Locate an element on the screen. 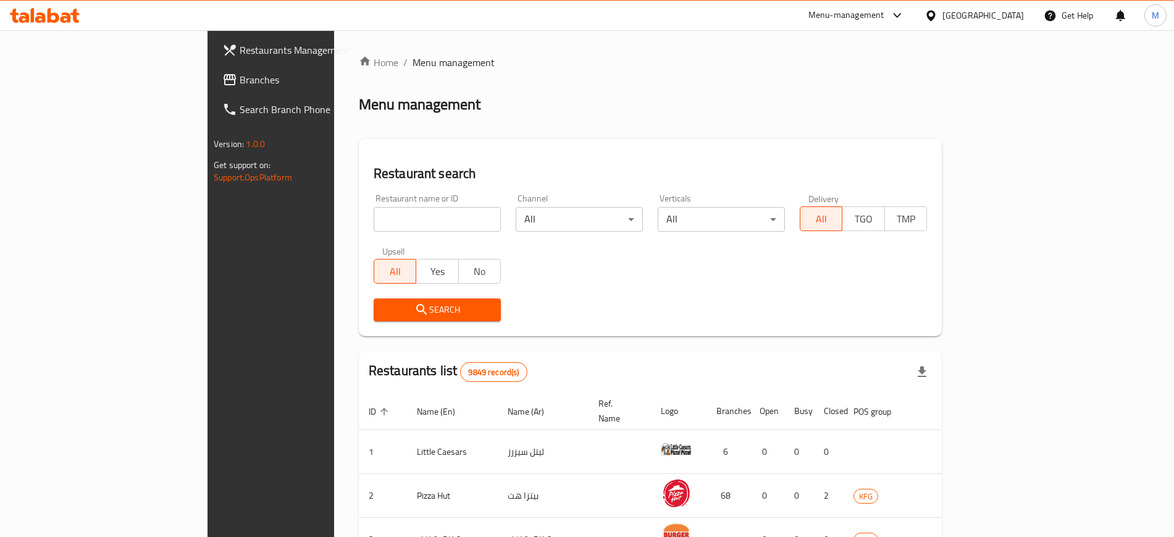 This screenshot has width=1174, height=537. span: Menu management is located at coordinates (453, 62).